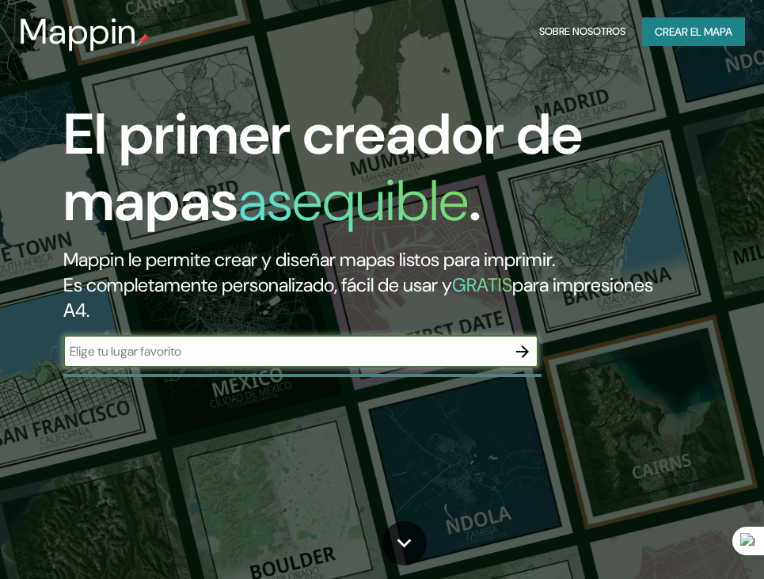  What do you see at coordinates (369, 285) in the screenshot?
I see `h2: Mappin le permite crear y diseñar mapas listos para imprimir. Es completamente personalizado, fác...` at bounding box center [369, 285].